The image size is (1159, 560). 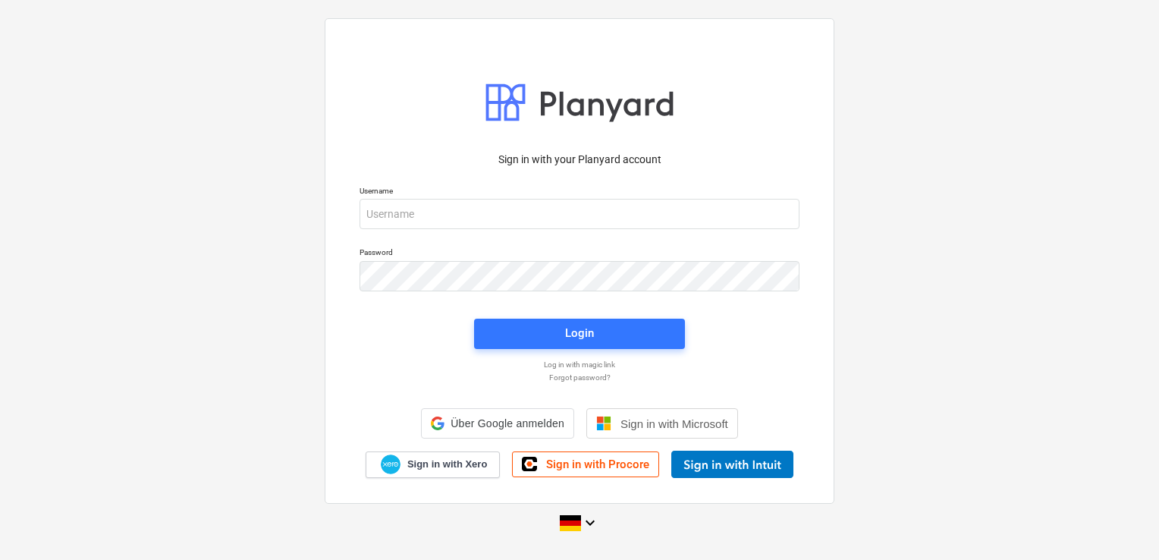 What do you see at coordinates (579, 333) in the screenshot?
I see `div: Login` at bounding box center [579, 333].